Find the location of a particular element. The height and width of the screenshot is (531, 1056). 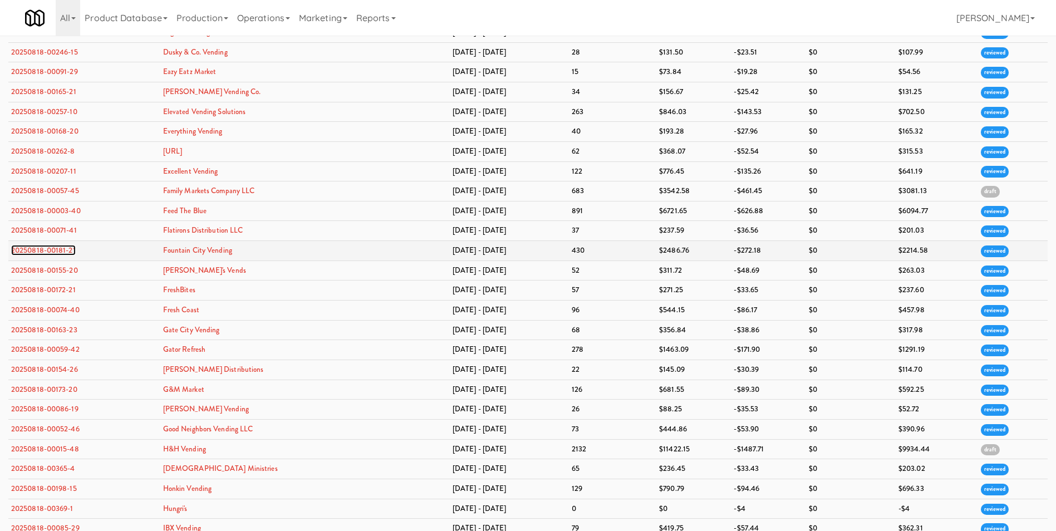

td: $131.25 is located at coordinates (936, 92).